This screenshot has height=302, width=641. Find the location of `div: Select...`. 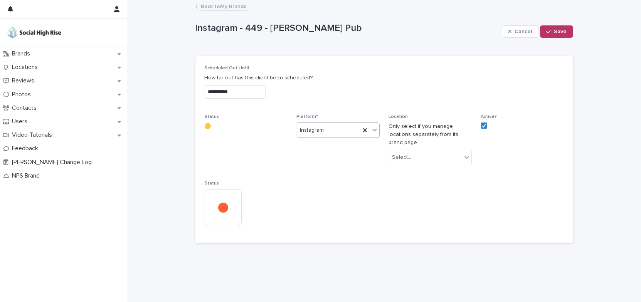

div: Select... is located at coordinates (402, 157).